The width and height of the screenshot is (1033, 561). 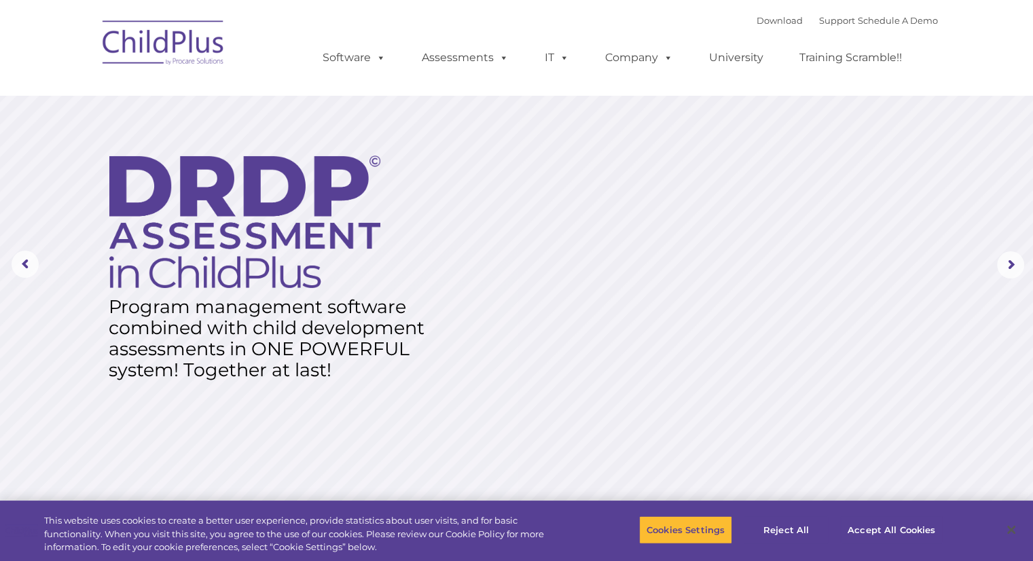 I want to click on button: Cookies Settings, so click(x=685, y=529).